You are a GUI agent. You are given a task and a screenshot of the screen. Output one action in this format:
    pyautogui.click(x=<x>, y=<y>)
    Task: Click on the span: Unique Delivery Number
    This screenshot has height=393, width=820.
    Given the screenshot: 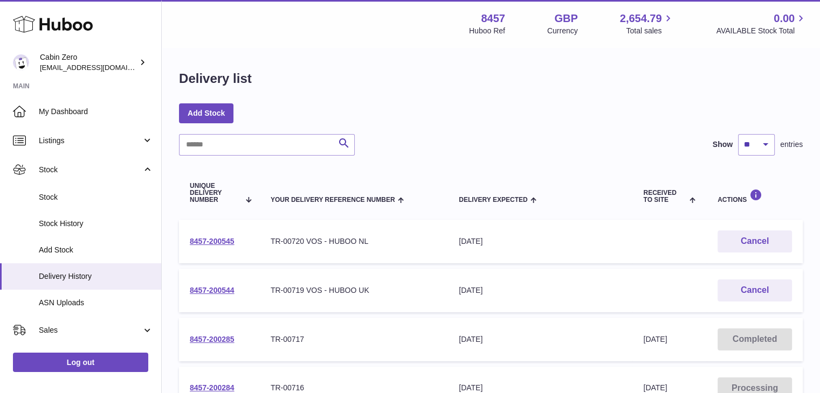 What is the action you would take?
    pyautogui.click(x=214, y=193)
    